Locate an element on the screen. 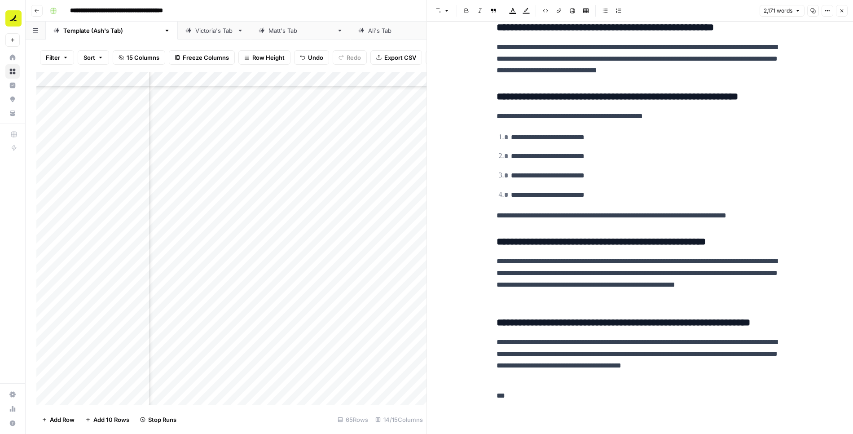  img: Ramp Logo is located at coordinates (13, 18).